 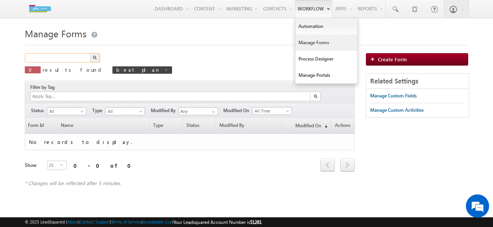 What do you see at coordinates (326, 26) in the screenshot?
I see `a: Automation` at bounding box center [326, 26].